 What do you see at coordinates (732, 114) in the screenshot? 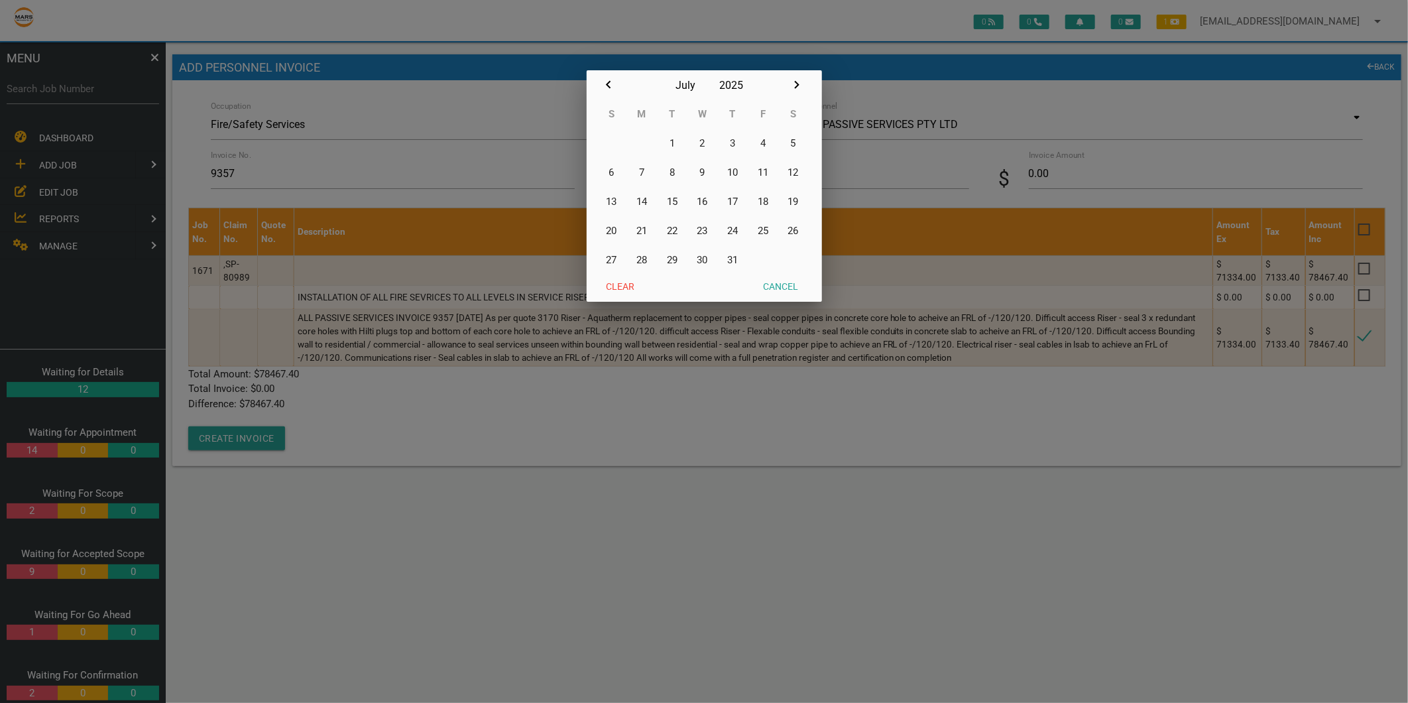
I see `abbr: Thursday` at bounding box center [732, 114].